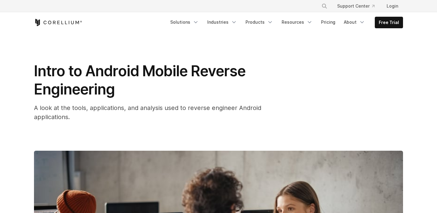 The height and width of the screenshot is (213, 437). Describe the element at coordinates (147, 112) in the screenshot. I see `span: A look at the tools, applications, and analysis used to reverse engineer Android applications.` at that location.